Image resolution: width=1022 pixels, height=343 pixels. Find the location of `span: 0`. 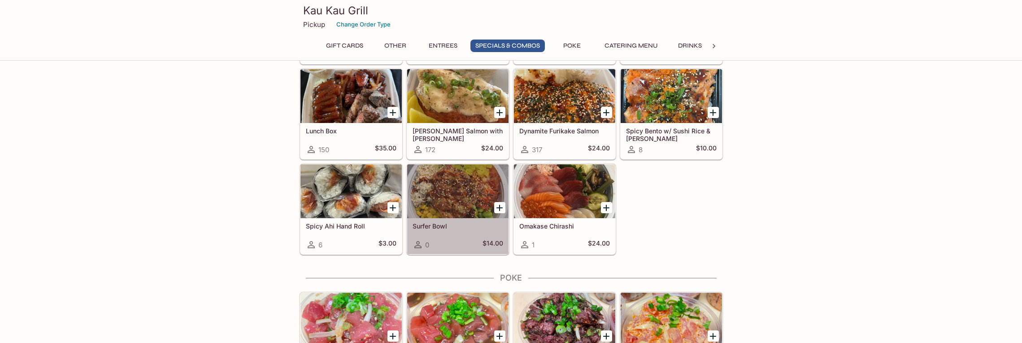

span: 0 is located at coordinates (427, 244).